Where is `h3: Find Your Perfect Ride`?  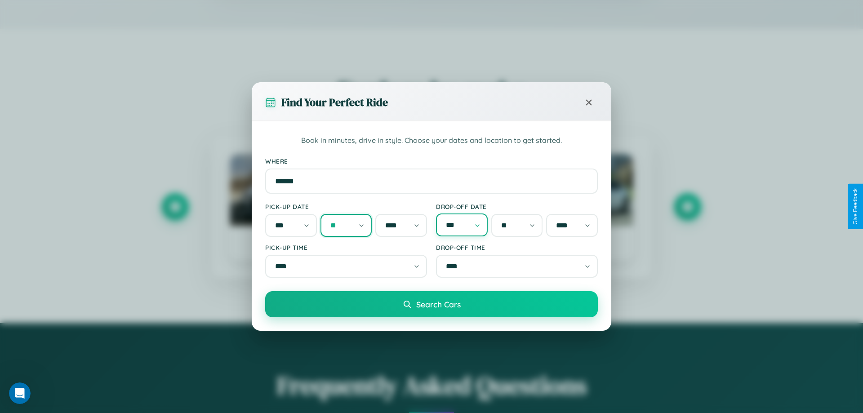 h3: Find Your Perfect Ride is located at coordinates (334, 102).